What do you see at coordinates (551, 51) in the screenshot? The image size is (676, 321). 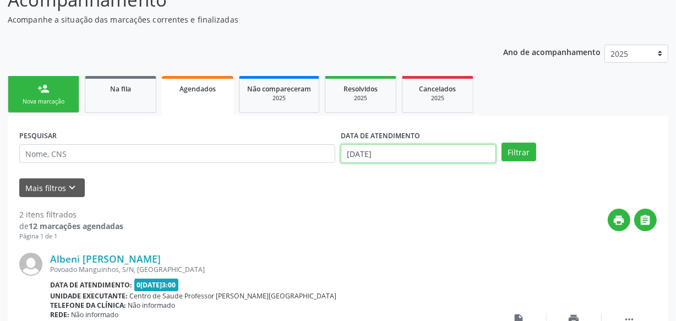 I see `p: Ano de acompanhamento` at bounding box center [551, 51].